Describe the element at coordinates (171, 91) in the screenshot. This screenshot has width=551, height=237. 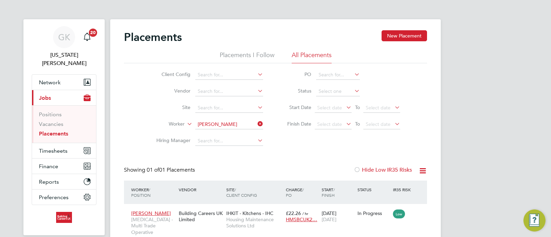
I see `label: Vendor` at that location.